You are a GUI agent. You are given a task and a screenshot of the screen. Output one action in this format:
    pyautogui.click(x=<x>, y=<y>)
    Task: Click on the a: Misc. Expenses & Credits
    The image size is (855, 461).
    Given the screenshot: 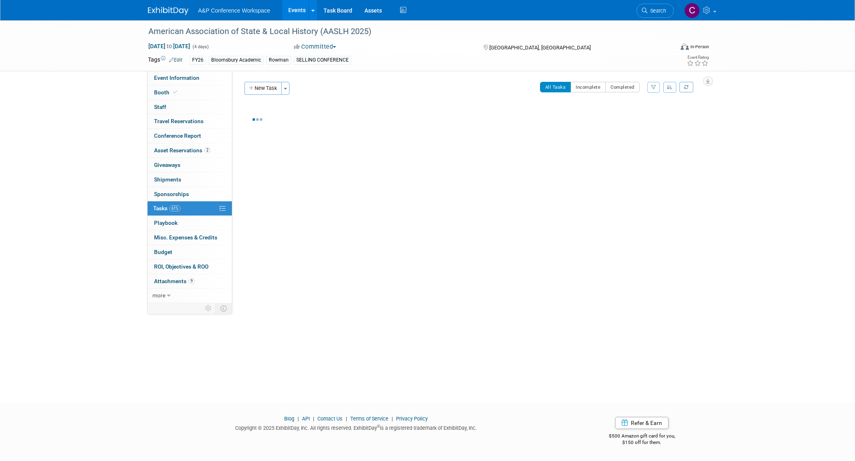 What is the action you would take?
    pyautogui.click(x=190, y=238)
    